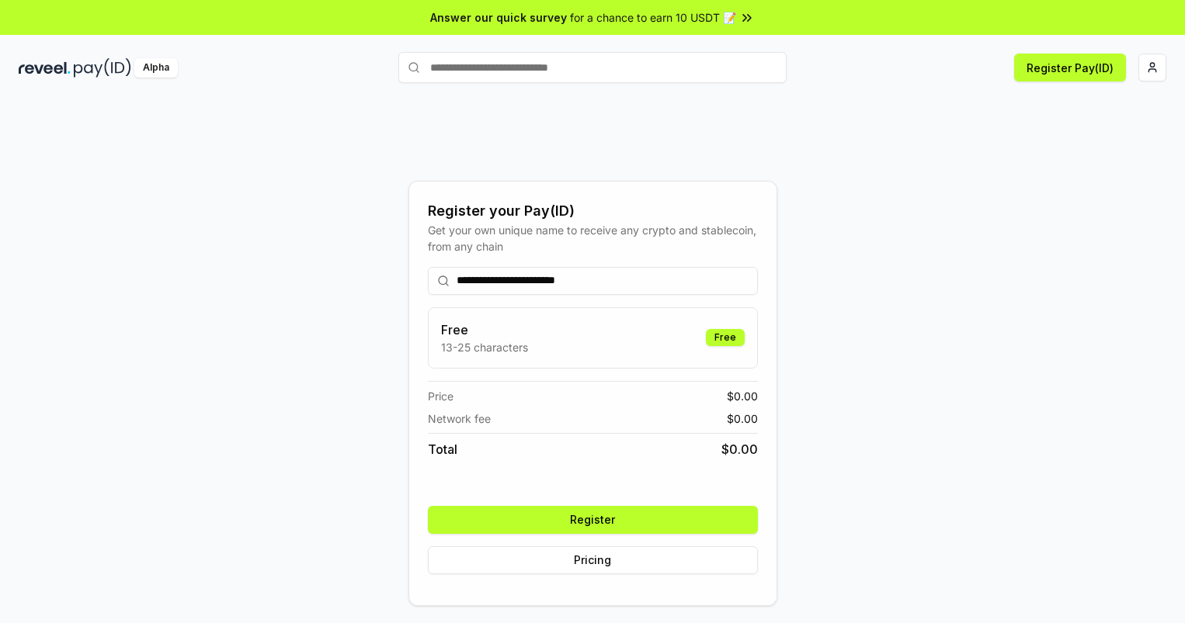 The width and height of the screenshot is (1185, 623). I want to click on button: Pricing, so click(592, 561).